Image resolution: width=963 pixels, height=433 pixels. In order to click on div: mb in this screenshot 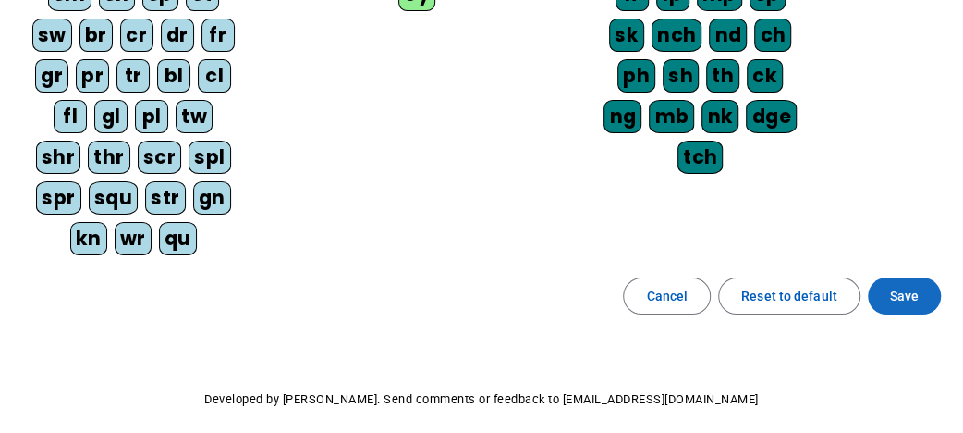, I will do `click(671, 116)`.